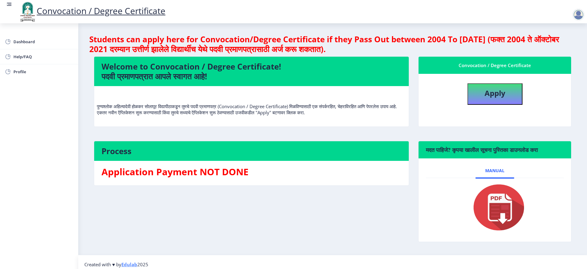 Image resolution: width=587 pixels, height=269 pixels. What do you see at coordinates (251, 151) in the screenshot?
I see `h4: Process` at bounding box center [251, 151].